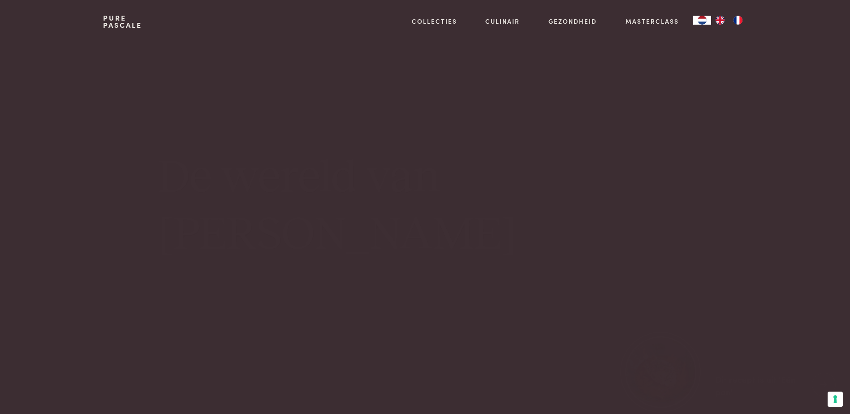  Describe the element at coordinates (720, 20) in the screenshot. I see `a: EN` at that location.